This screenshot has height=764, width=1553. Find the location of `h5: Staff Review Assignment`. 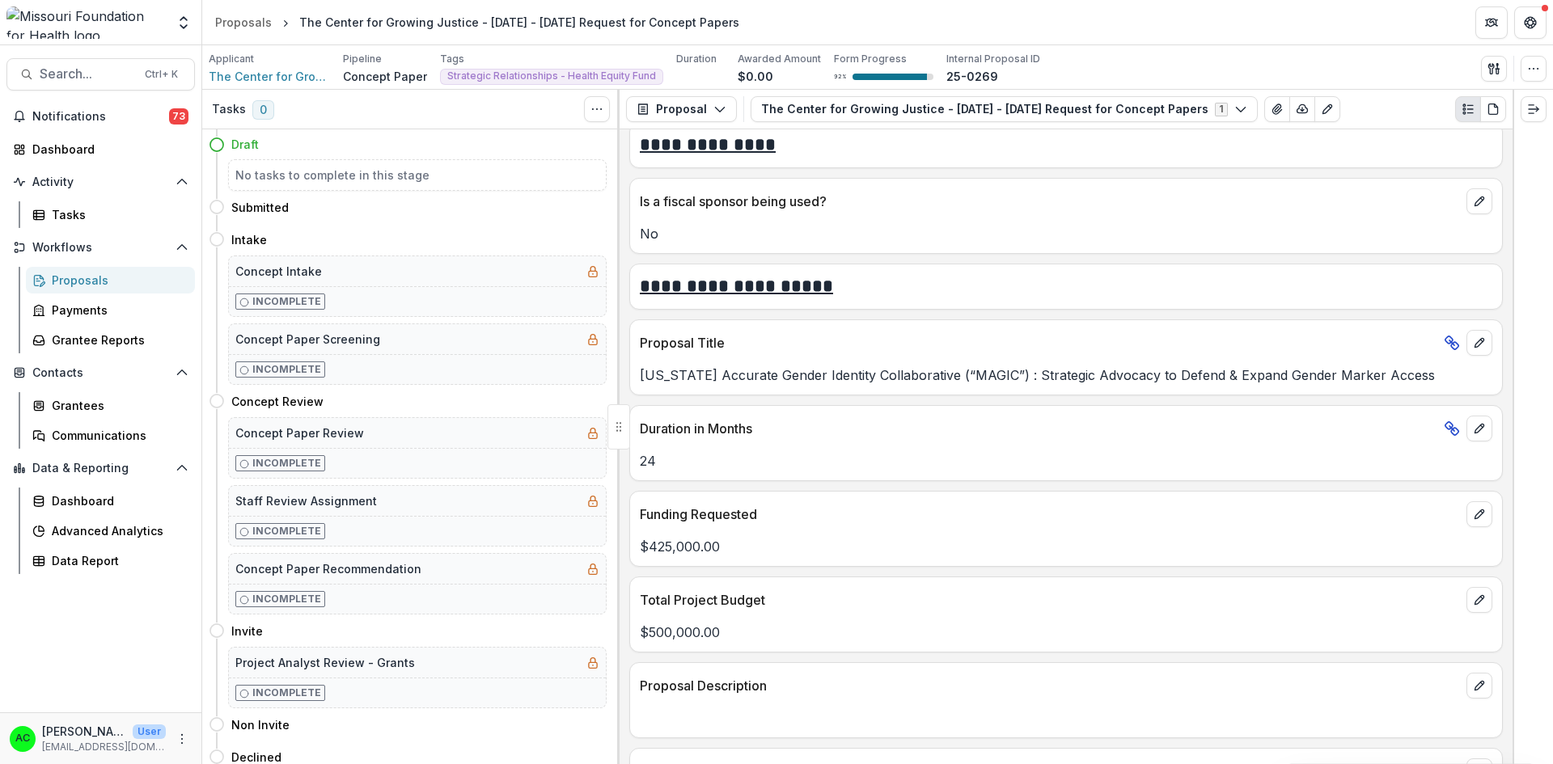

h5: Staff Review Assignment is located at coordinates (306, 501).